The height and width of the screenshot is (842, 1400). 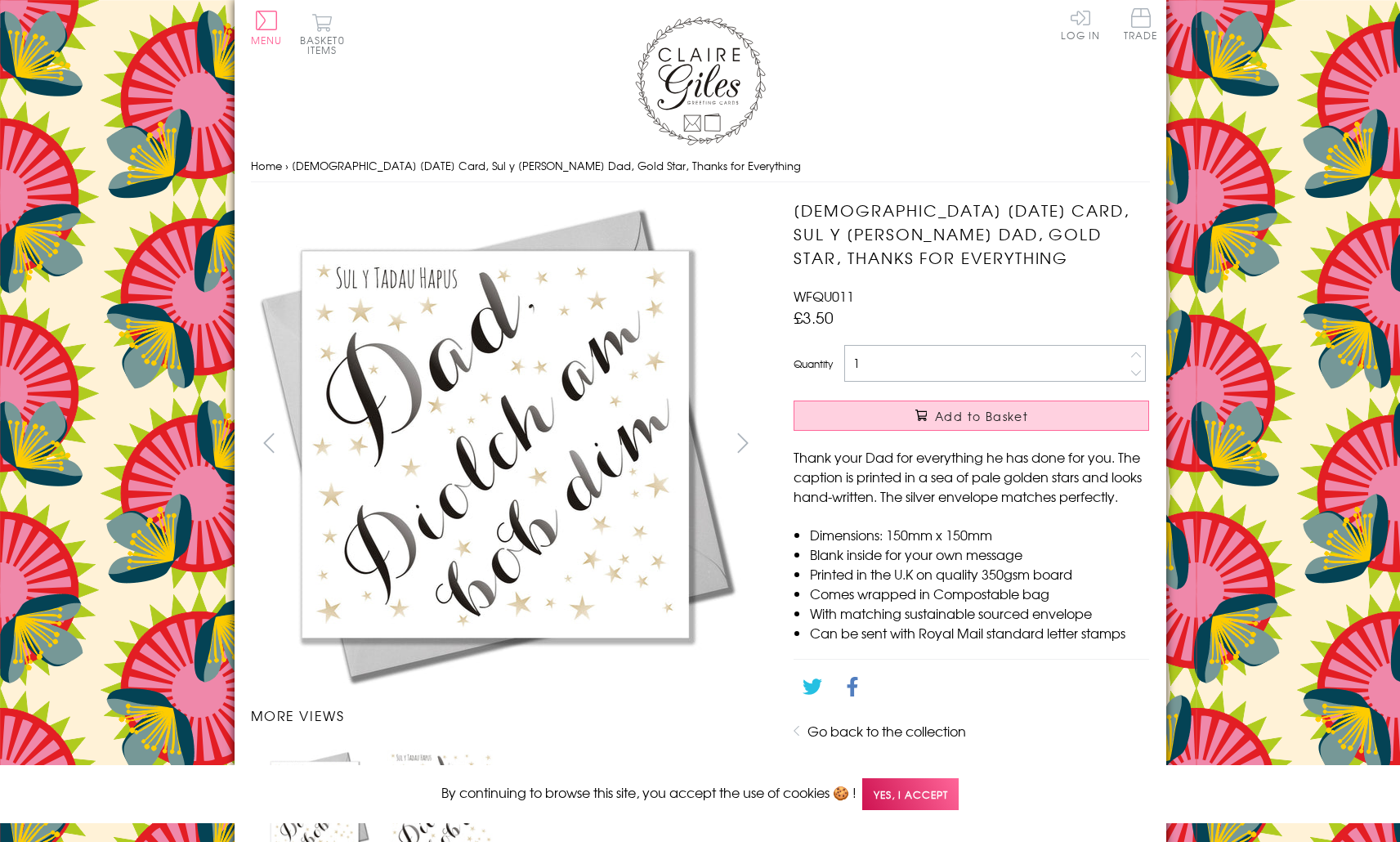 What do you see at coordinates (979, 574) in the screenshot?
I see `li: Printed in the U.K on quality 350gsm board` at bounding box center [979, 574].